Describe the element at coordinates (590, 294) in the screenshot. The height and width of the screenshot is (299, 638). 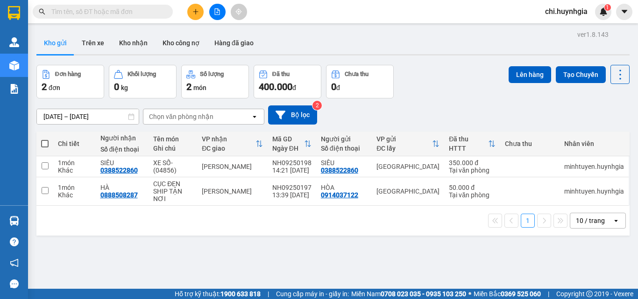
I see `span: copyright` at that location.